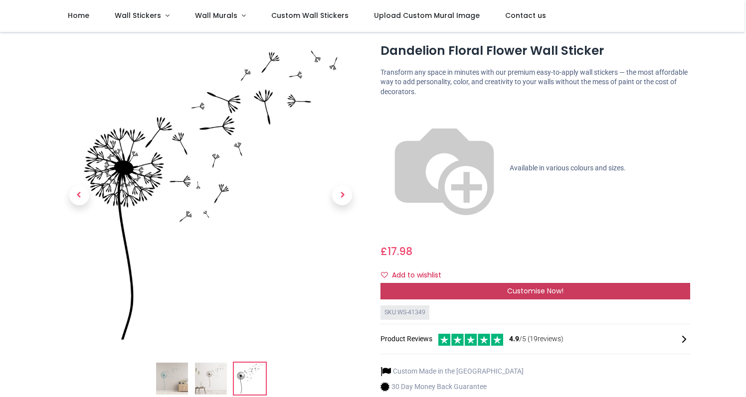 The image size is (746, 397). Describe the element at coordinates (427, 15) in the screenshot. I see `span: Upload Custom Mural Image` at that location.